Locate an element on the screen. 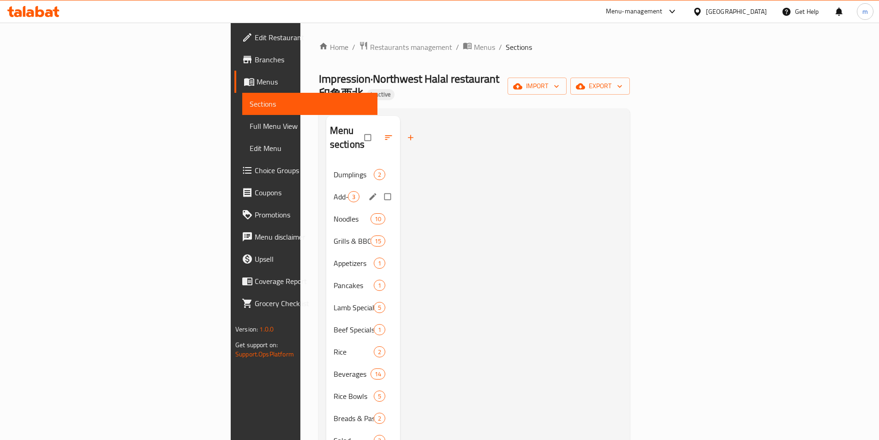  a: Branches is located at coordinates (306, 60).